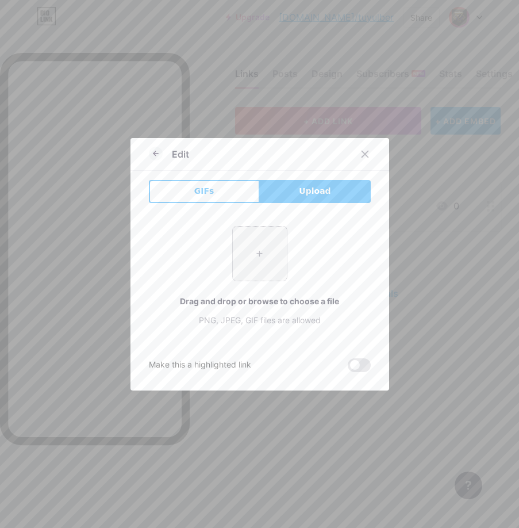  I want to click on div: PNG, JPEG, GIF files are allowed, so click(260, 320).